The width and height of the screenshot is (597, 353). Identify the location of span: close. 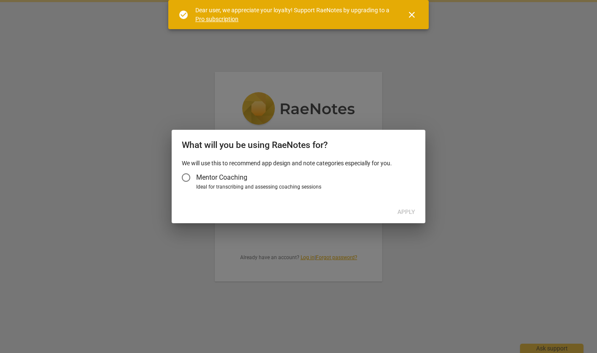
(412, 15).